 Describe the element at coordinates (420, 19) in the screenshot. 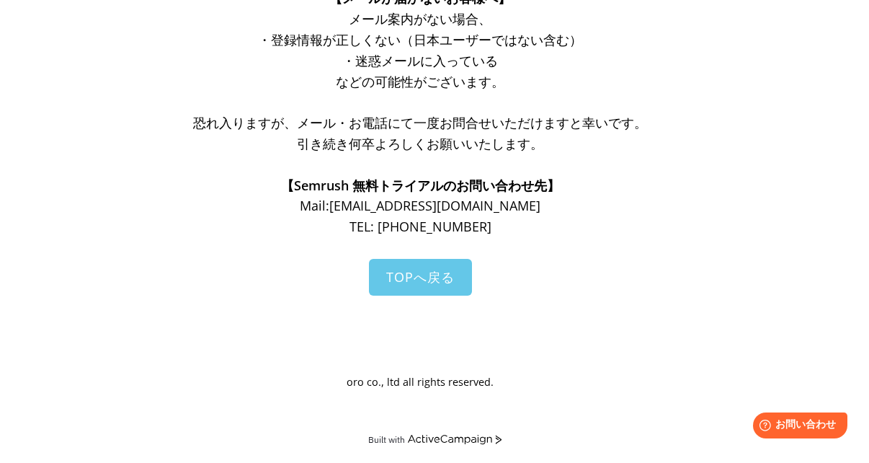

I see `span: メール案内がない場合、` at that location.